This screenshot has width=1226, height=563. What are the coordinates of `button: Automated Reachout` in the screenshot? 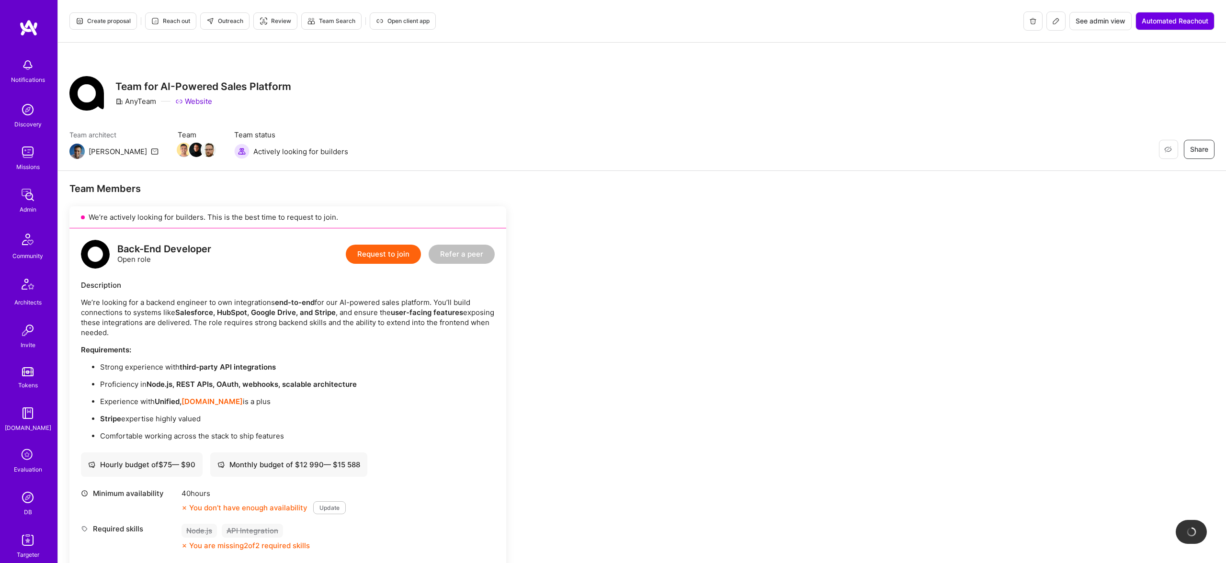 It's located at (1175, 21).